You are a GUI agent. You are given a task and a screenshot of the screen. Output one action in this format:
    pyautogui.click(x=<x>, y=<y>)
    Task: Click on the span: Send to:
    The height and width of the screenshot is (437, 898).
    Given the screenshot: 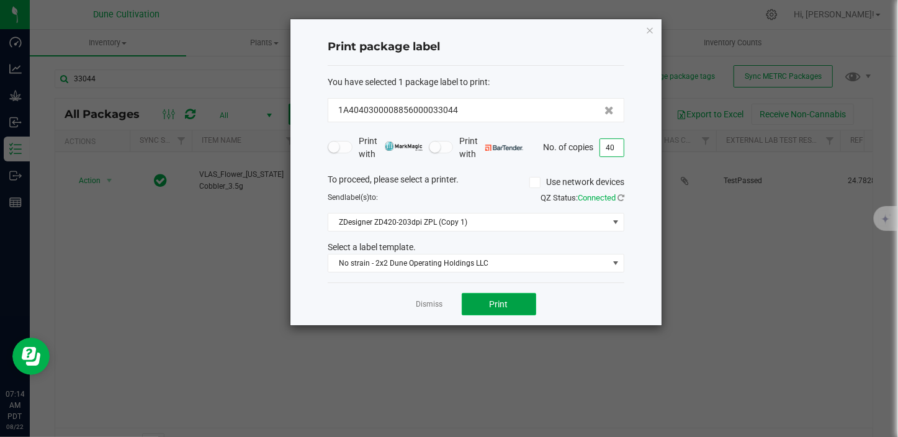 What is the action you would take?
    pyautogui.click(x=353, y=197)
    